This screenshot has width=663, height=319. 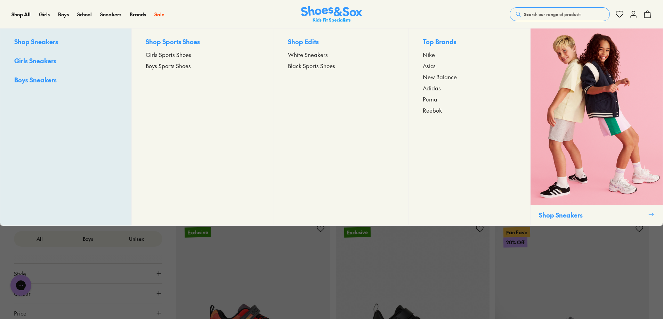 What do you see at coordinates (21, 14) in the screenshot?
I see `span: Shop All` at bounding box center [21, 14].